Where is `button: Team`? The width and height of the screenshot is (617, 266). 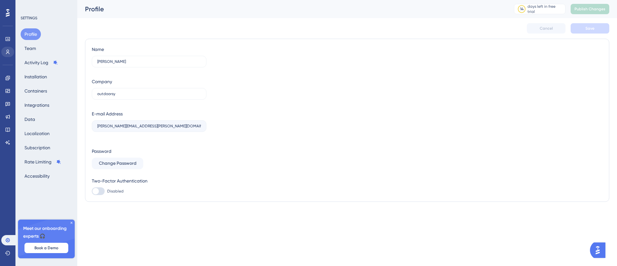 button: Team is located at coordinates (30, 48).